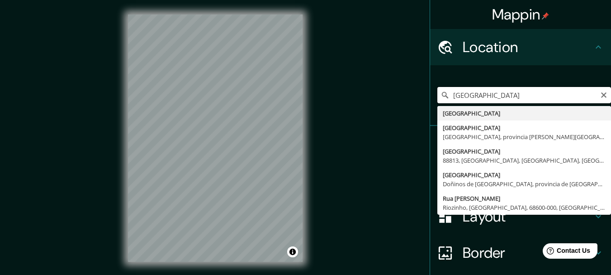  What do you see at coordinates (521, 47) in the screenshot?
I see `div: Location` at bounding box center [521, 47].